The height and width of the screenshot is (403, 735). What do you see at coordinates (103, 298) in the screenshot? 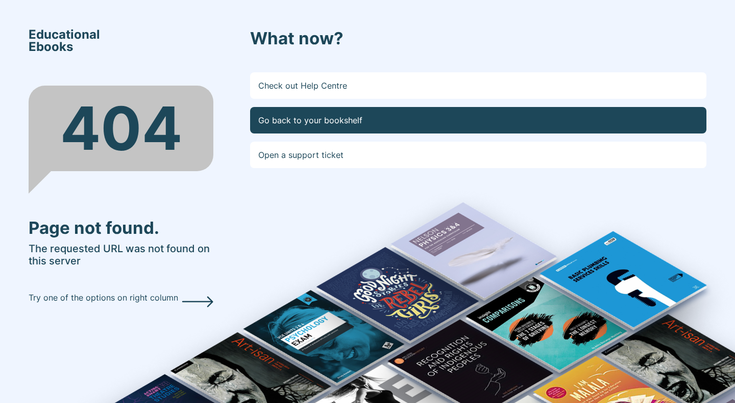
I see `p: Try one of the options on right column` at bounding box center [103, 298].